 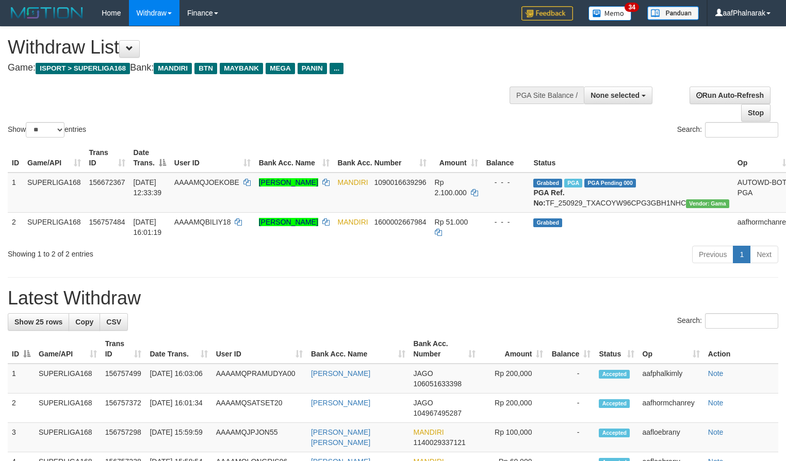 I want to click on th: Date Trans.: activate to sort column descending, so click(x=149, y=158).